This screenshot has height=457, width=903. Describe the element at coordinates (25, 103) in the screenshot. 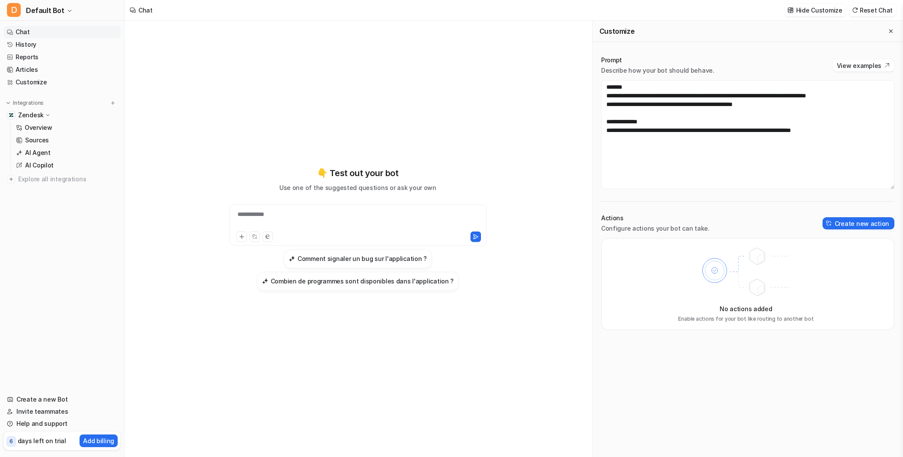

I see `button: Integrations` at that location.